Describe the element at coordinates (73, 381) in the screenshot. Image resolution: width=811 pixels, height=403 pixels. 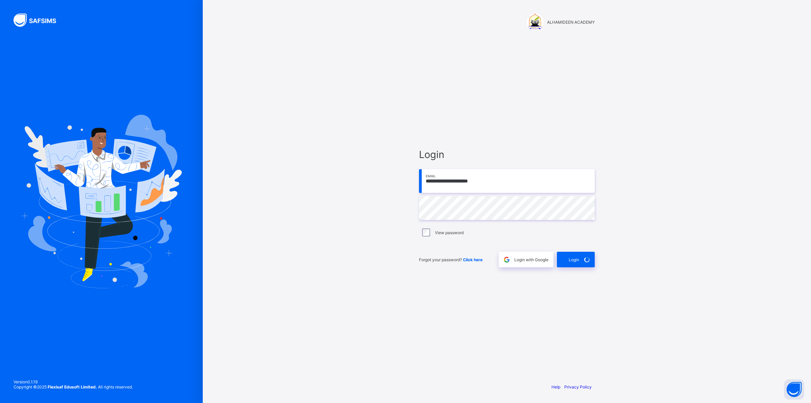
I see `span: Version 0.1.19` at that location.